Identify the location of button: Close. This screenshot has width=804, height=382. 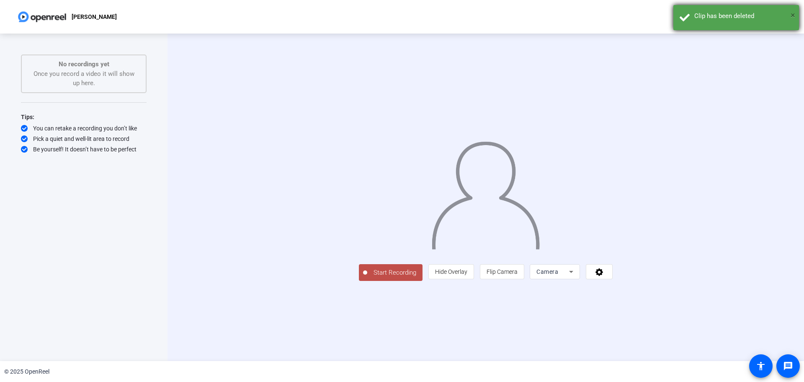
(793, 15).